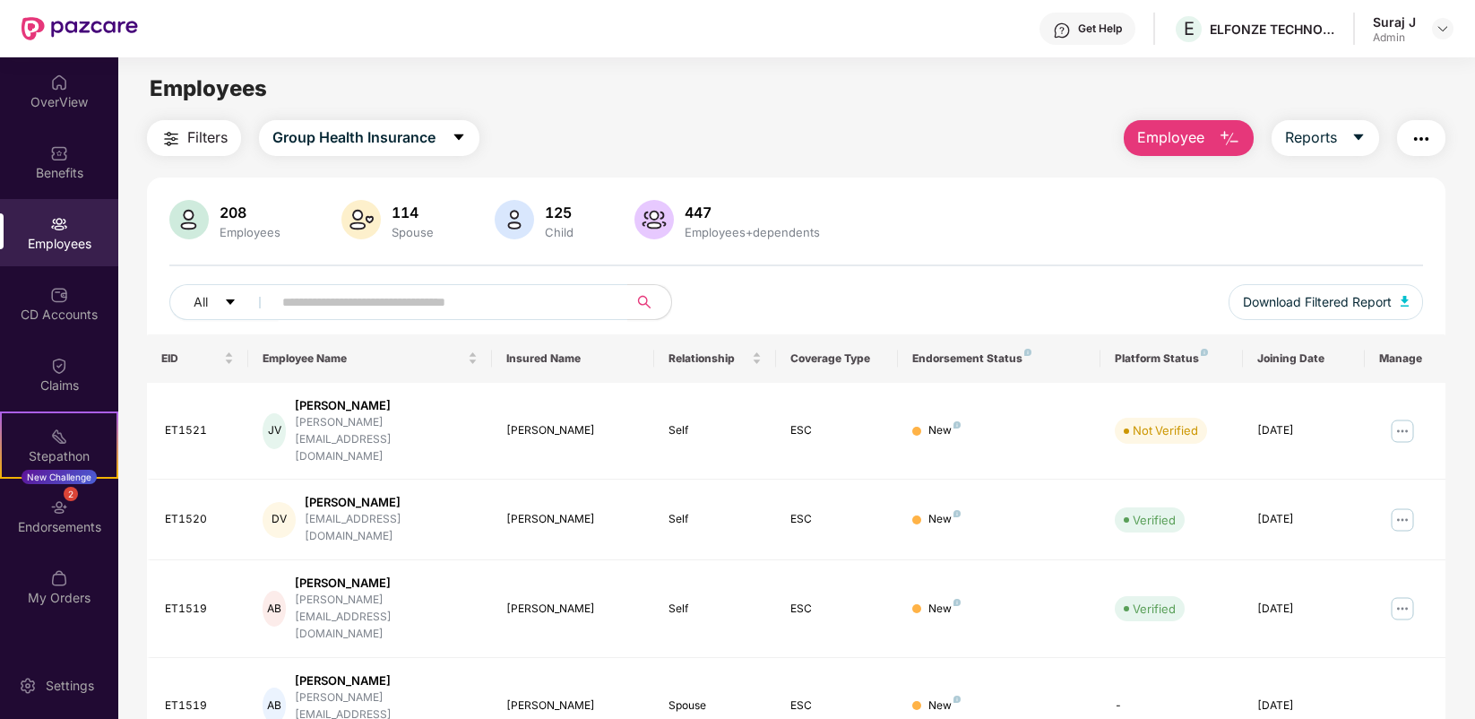 The width and height of the screenshot is (1475, 719). I want to click on img: svg+xml;base64,PHN2ZyBpZD0iRW5kb3JzZW1lbnRzIiB4bWxucz0iaHR0cDovL3d3dy53My5vcmcvMjAwMC9zdmciIHdpZH..., so click(59, 507).